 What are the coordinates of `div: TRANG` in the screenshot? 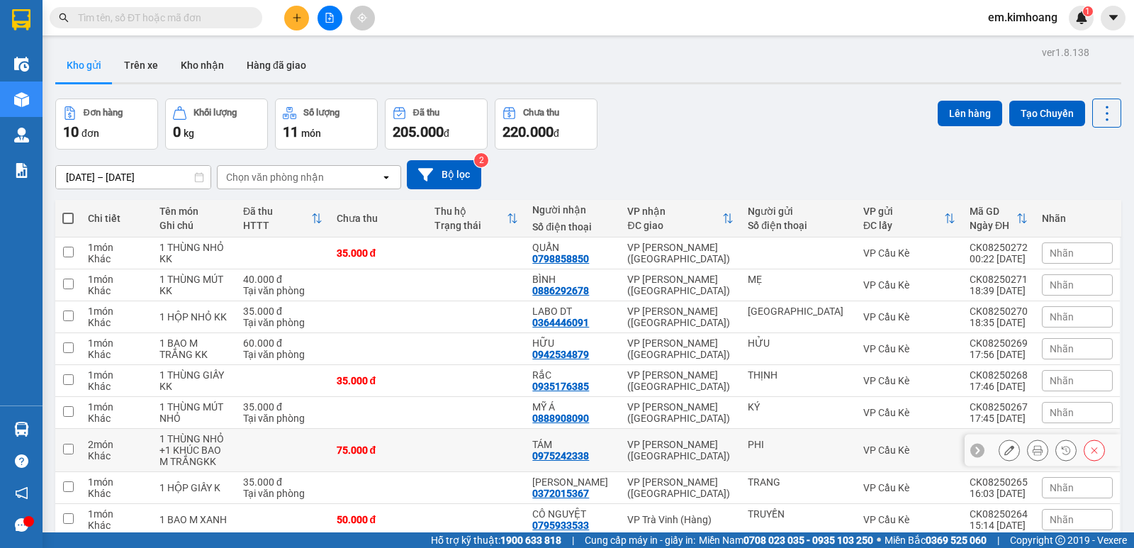 It's located at (798, 482).